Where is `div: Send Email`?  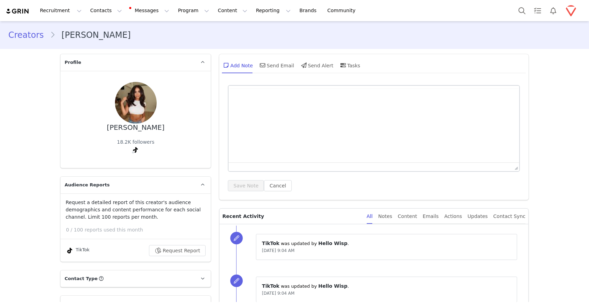 div: Send Email is located at coordinates (276, 65).